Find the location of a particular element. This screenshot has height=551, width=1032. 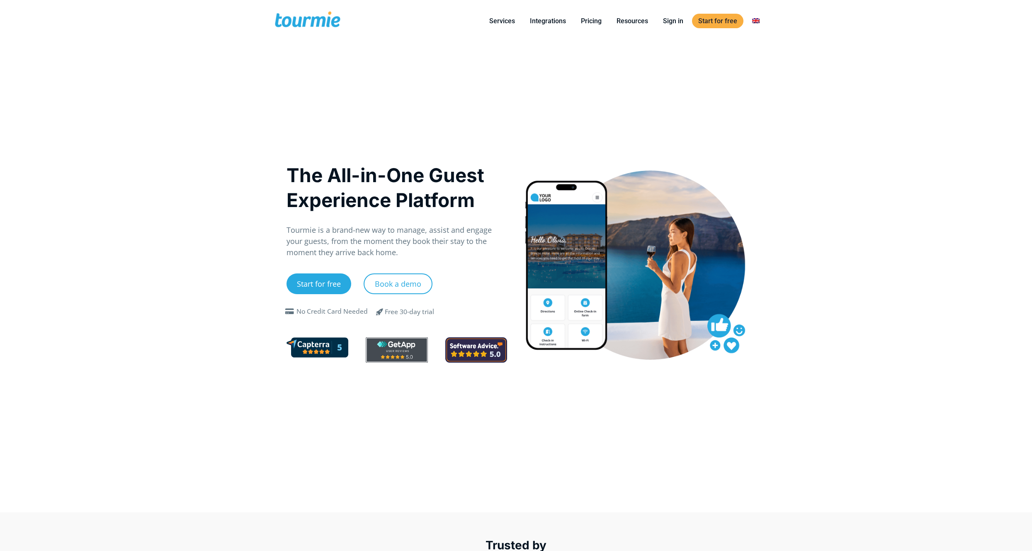

div: Free 30-day trial is located at coordinates (409, 312).